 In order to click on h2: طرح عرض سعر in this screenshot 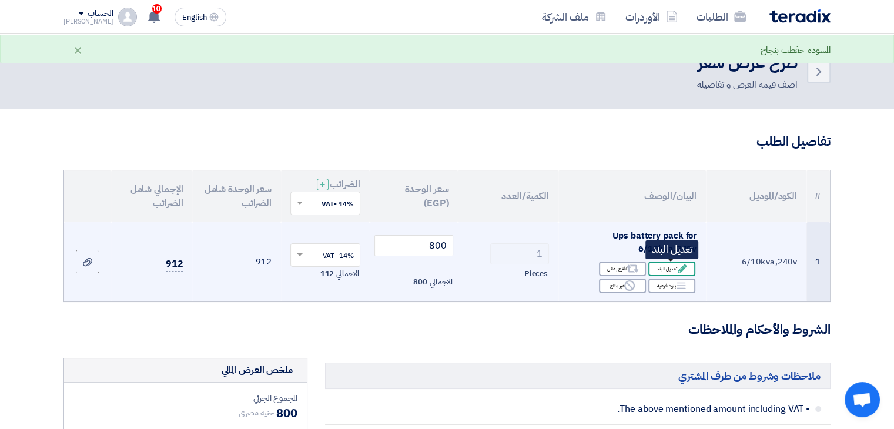, I will do `click(747, 63)`.